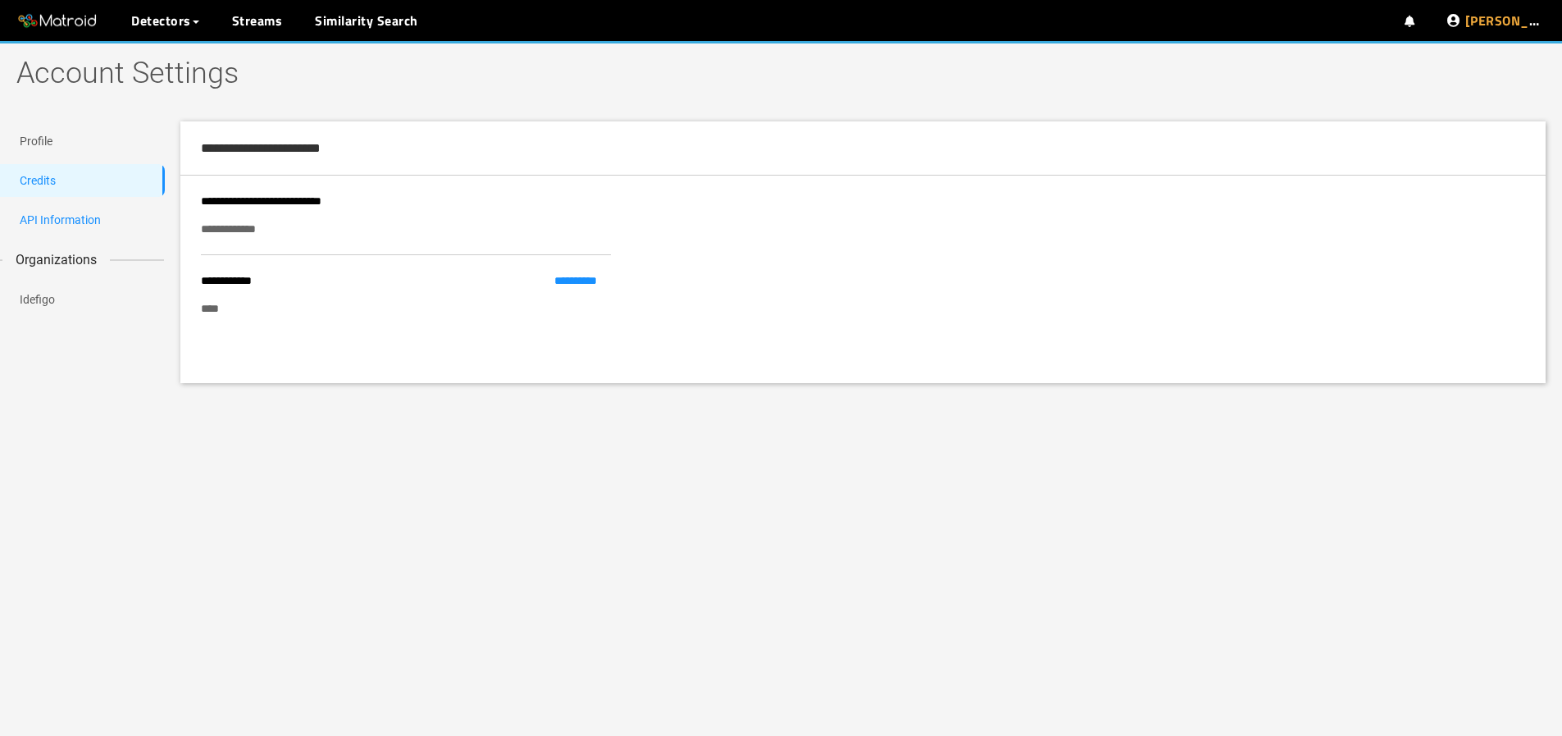 The width and height of the screenshot is (1562, 736). I want to click on a: Streams, so click(258, 21).